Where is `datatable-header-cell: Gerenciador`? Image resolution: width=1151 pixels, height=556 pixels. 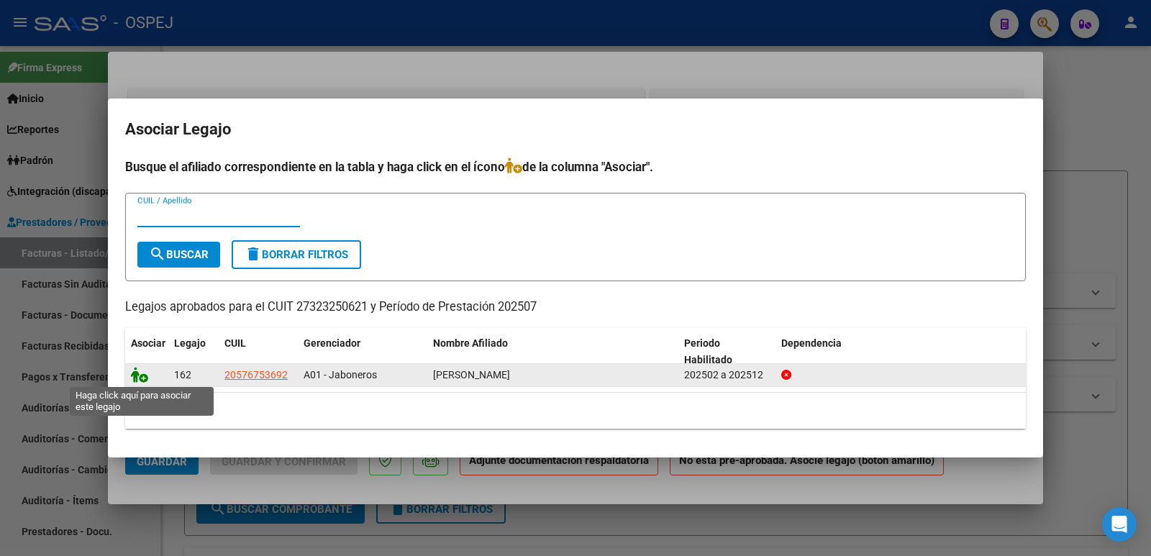 datatable-header-cell: Gerenciador is located at coordinates (363, 352).